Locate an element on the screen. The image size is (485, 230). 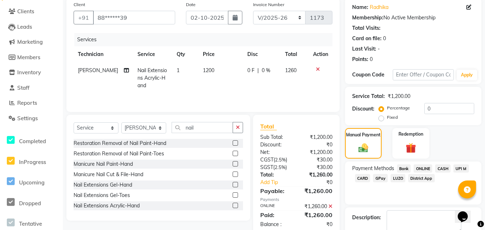
div: Description: is located at coordinates (366, 217).